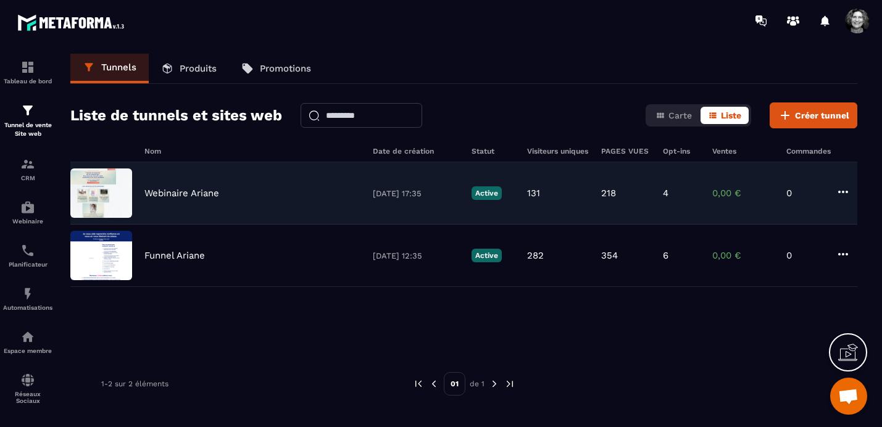 The height and width of the screenshot is (427, 882). I want to click on a: Tunnels, so click(109, 69).